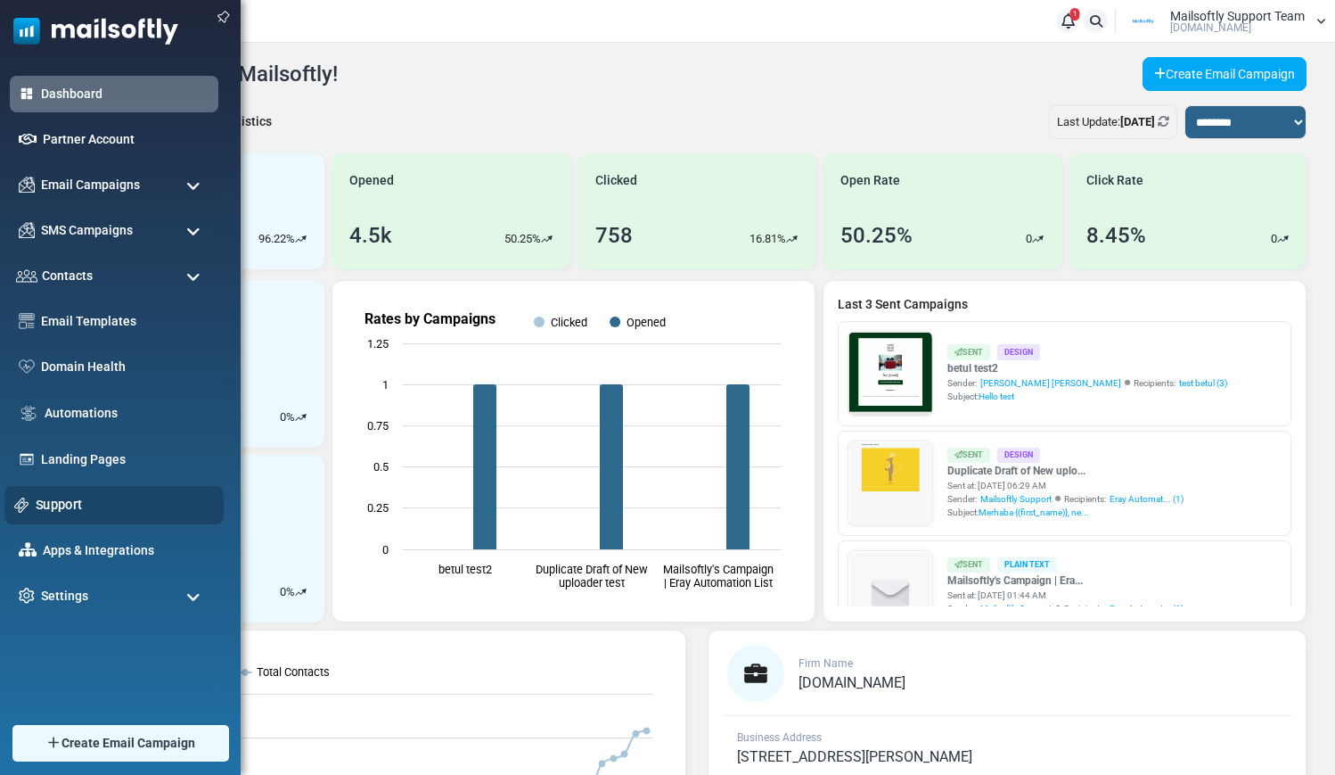  What do you see at coordinates (276, 239) in the screenshot?
I see `p: 96.22%` at bounding box center [276, 239].